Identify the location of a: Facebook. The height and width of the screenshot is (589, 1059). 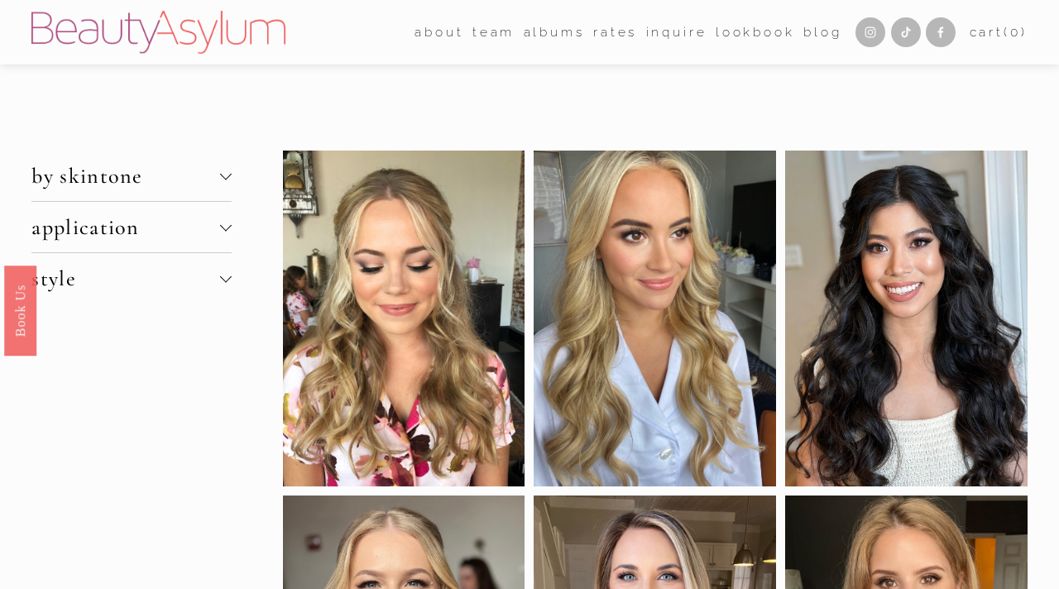
(941, 32).